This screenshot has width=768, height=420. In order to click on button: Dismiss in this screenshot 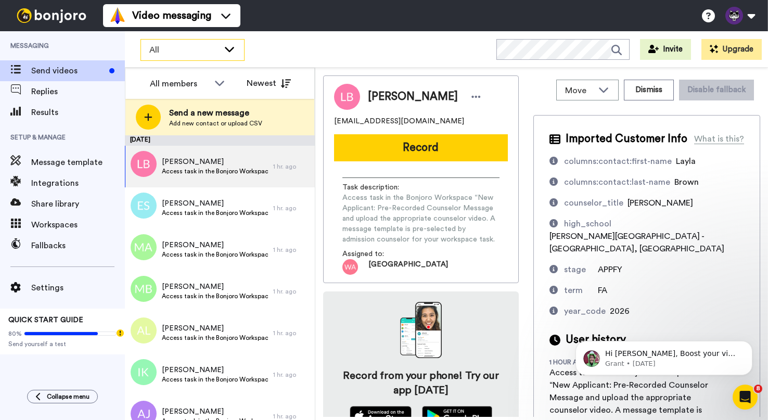, I will do `click(649, 90)`.